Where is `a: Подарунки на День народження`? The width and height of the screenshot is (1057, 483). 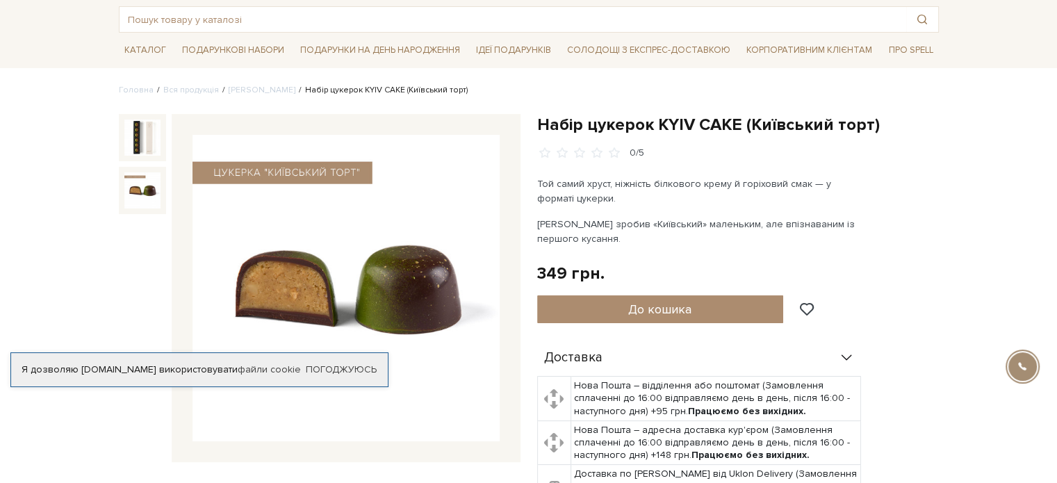 a: Подарунки на День народження is located at coordinates (380, 50).